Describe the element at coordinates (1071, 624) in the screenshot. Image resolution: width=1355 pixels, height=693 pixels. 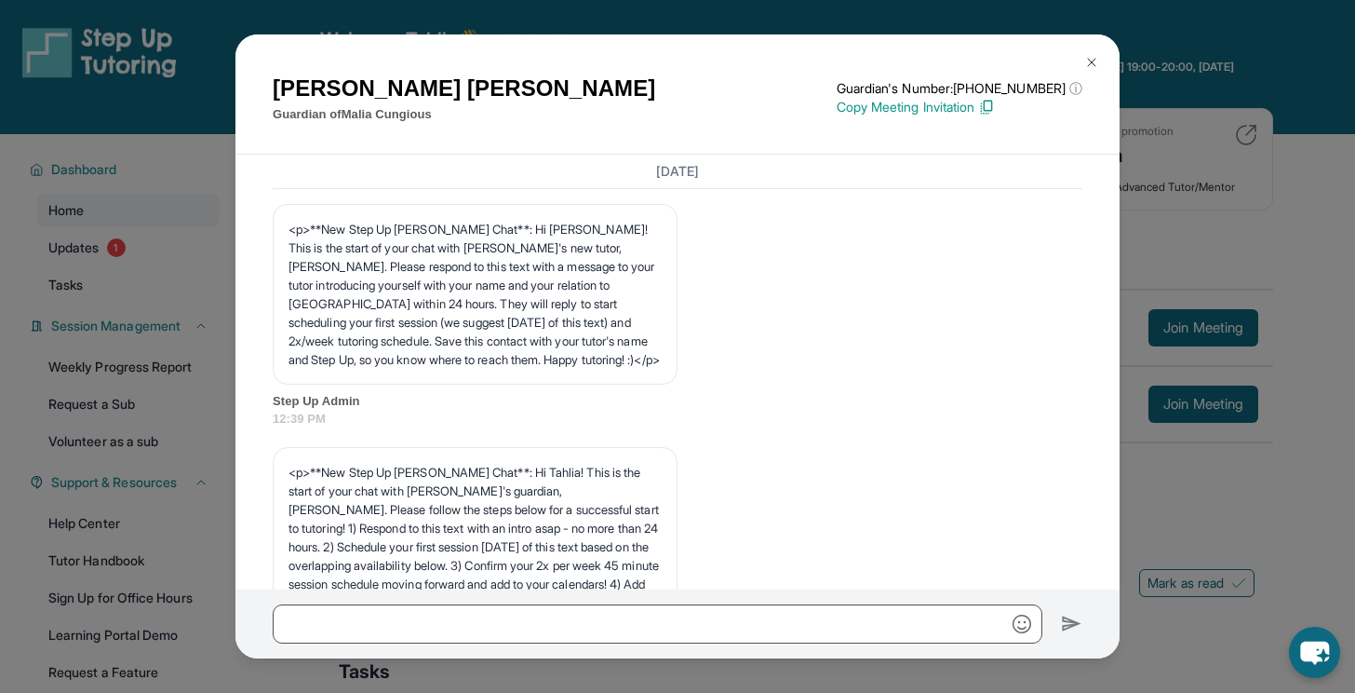
I see `img: Send icon` at that location.